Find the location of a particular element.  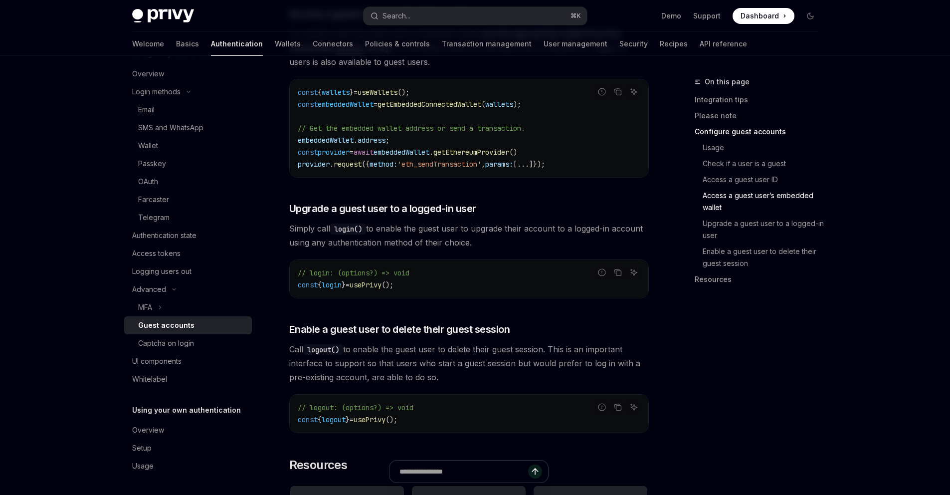

a: Dashboard is located at coordinates (764, 16).